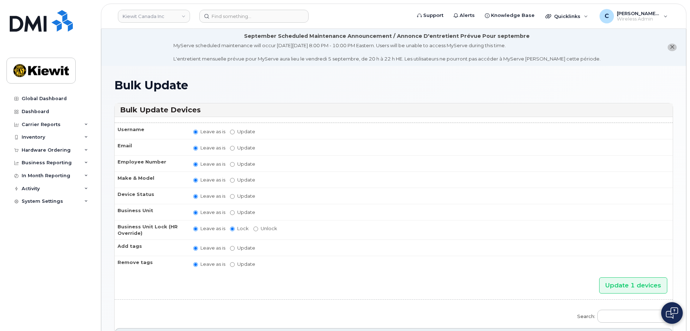  Describe the element at coordinates (265, 228) in the screenshot. I see `label: Unlock` at that location.